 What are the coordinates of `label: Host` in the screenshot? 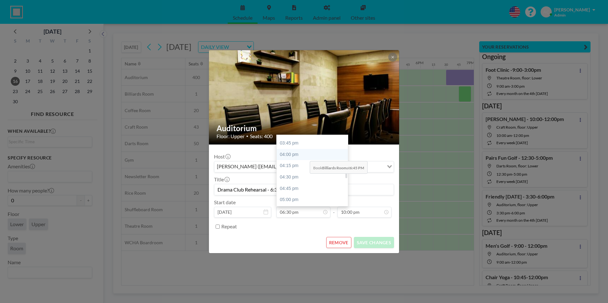 It's located at (222, 157).